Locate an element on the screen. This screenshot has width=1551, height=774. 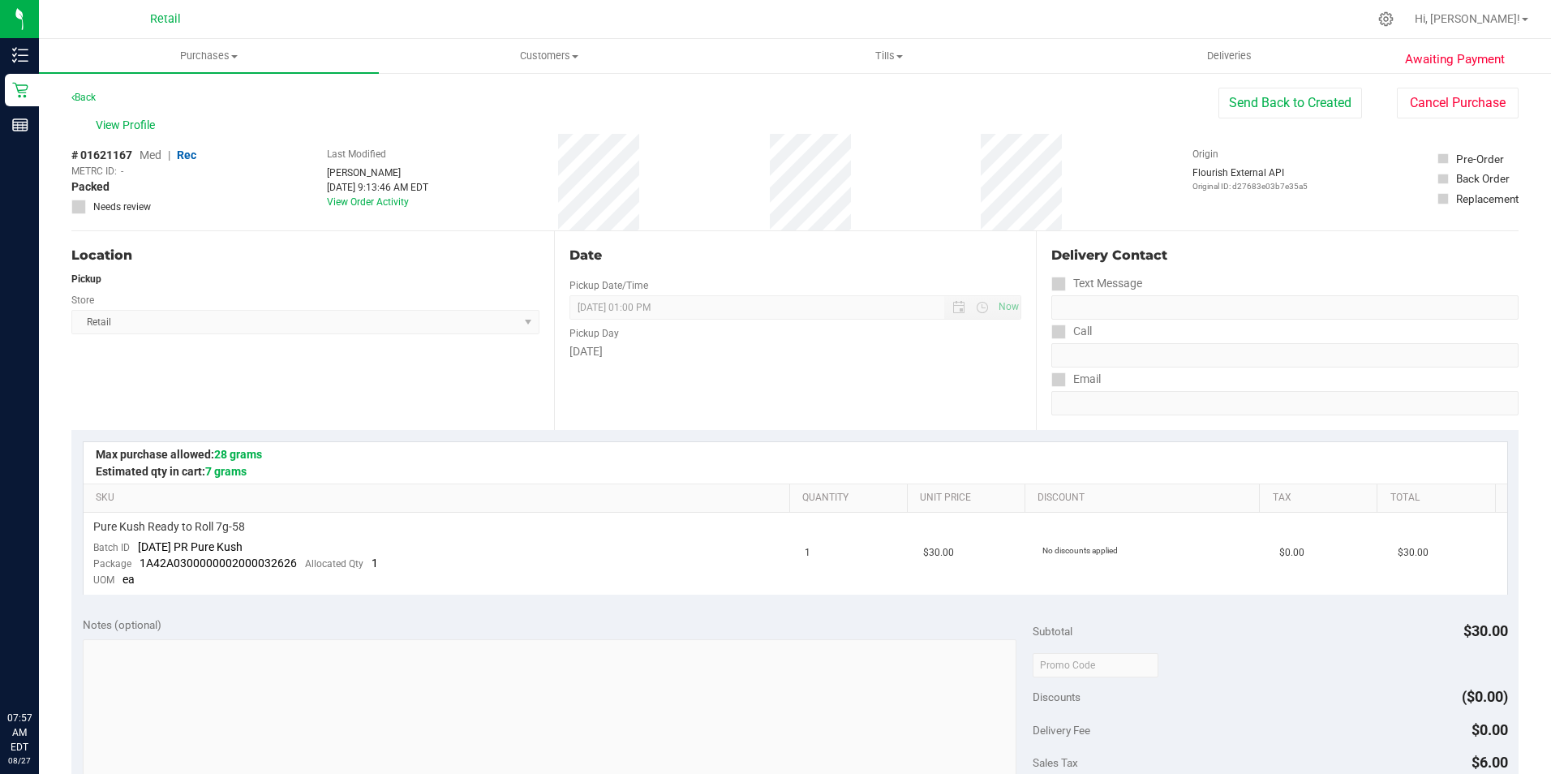
inline-svg: Reports is located at coordinates (20, 125).